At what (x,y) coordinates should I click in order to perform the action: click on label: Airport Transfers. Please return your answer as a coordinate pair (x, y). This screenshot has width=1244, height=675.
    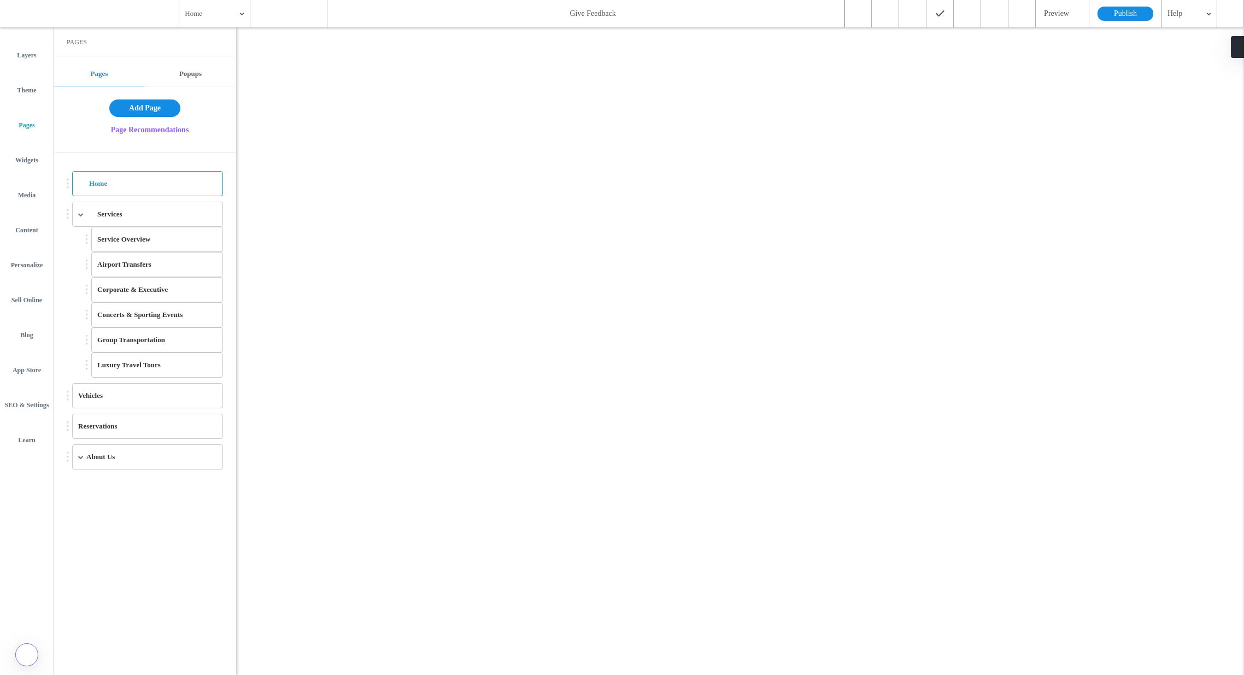
    Looking at the image, I should click on (124, 264).